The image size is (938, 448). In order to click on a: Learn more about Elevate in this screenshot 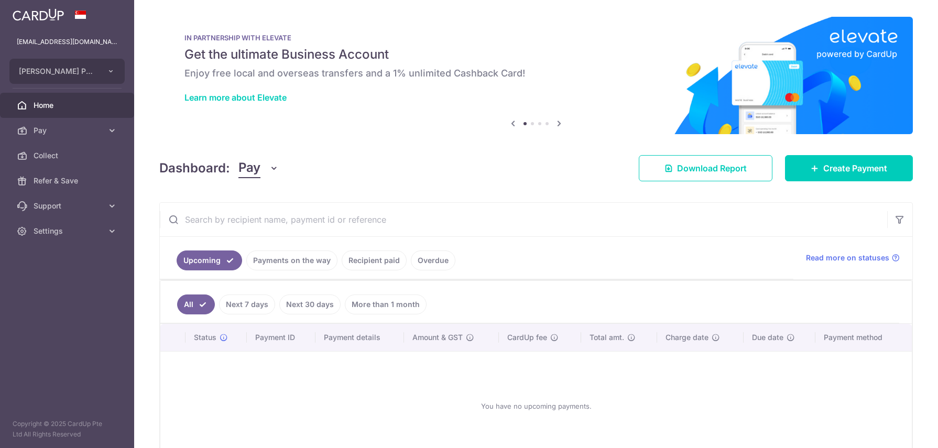, I will do `click(235, 97)`.